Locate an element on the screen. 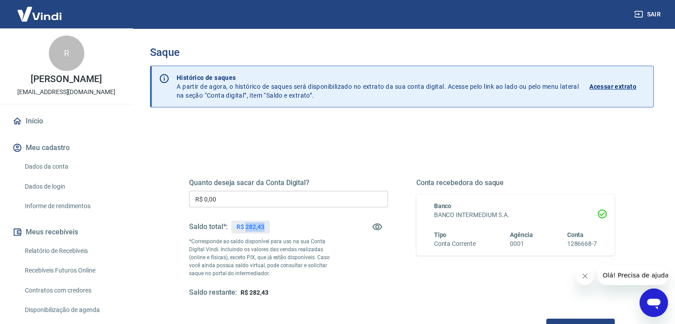 Image resolution: width=675 pixels, height=324 pixels. h5: Saldo total*: is located at coordinates (208, 227).